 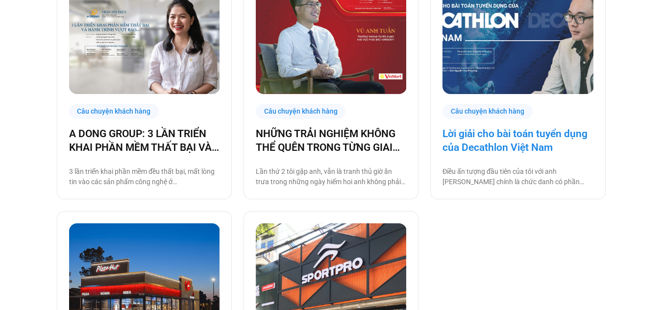 What do you see at coordinates (331, 177) in the screenshot?
I see `p: Lần thứ 2 tôi gặp anh, vẫn là tranh thủ giờ ăn trưa trong những ngày hiếm hoi anh không phải đi c...` at bounding box center [331, 177].